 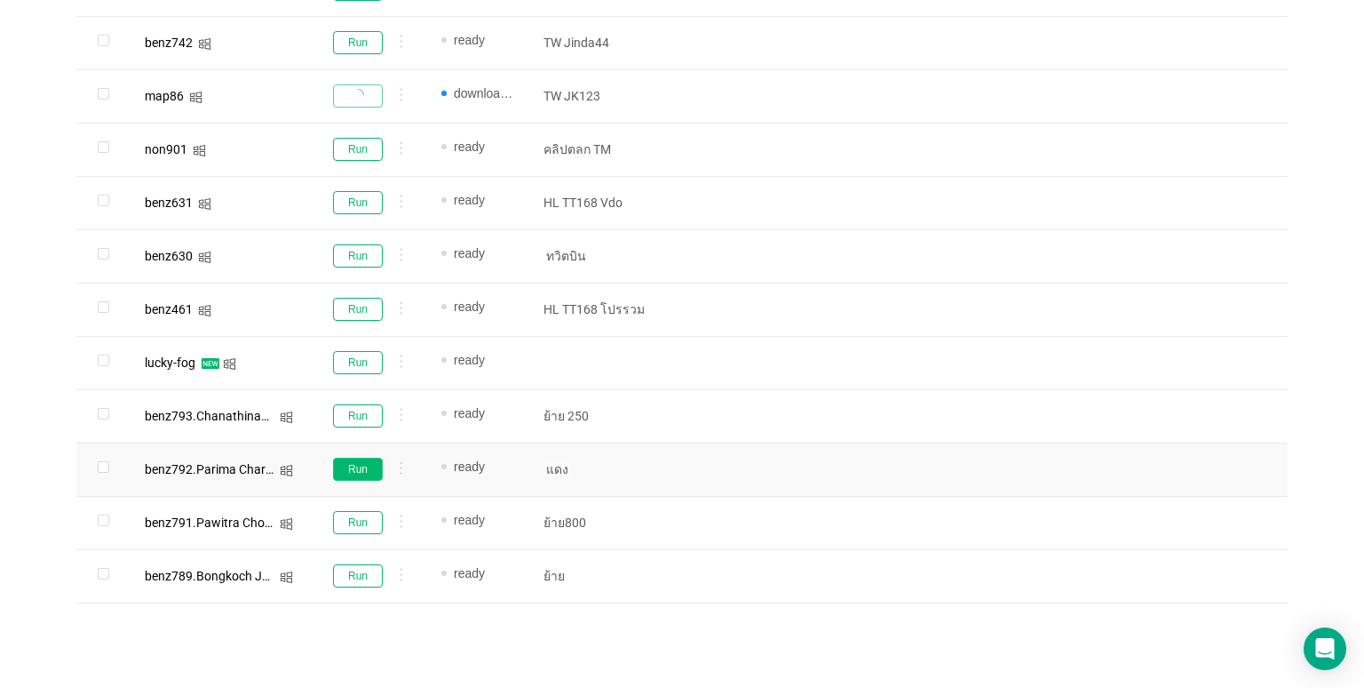 I want to click on p: คลิปตลก TM, so click(x=609, y=149).